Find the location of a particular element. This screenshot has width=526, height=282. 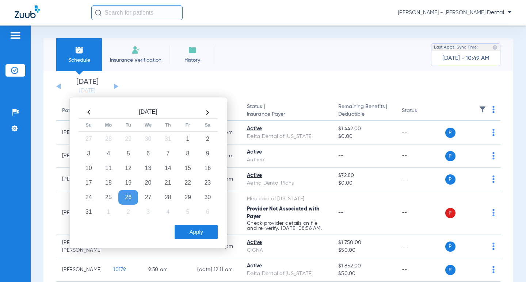

div: Anthem is located at coordinates (287, 160).